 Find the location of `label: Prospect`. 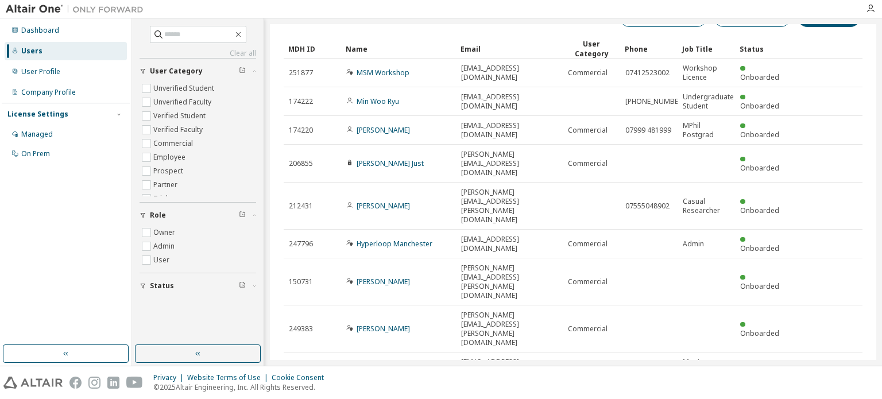

label: Prospect is located at coordinates (169, 171).